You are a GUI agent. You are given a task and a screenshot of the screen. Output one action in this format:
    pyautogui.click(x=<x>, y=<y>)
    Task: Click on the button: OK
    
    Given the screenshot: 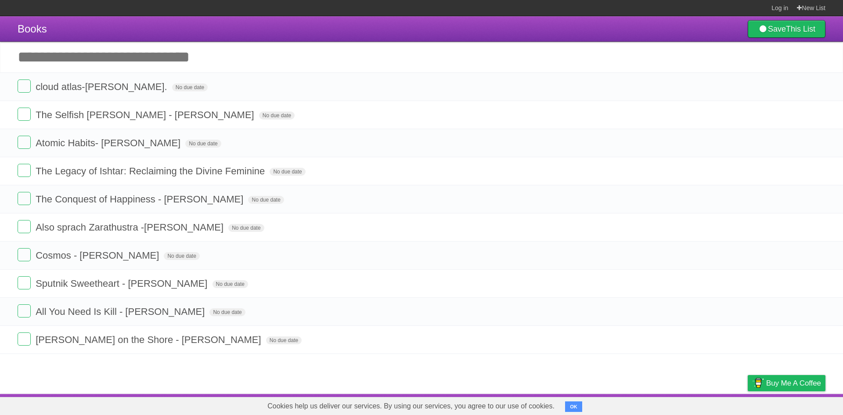 What is the action you would take?
    pyautogui.click(x=573, y=406)
    